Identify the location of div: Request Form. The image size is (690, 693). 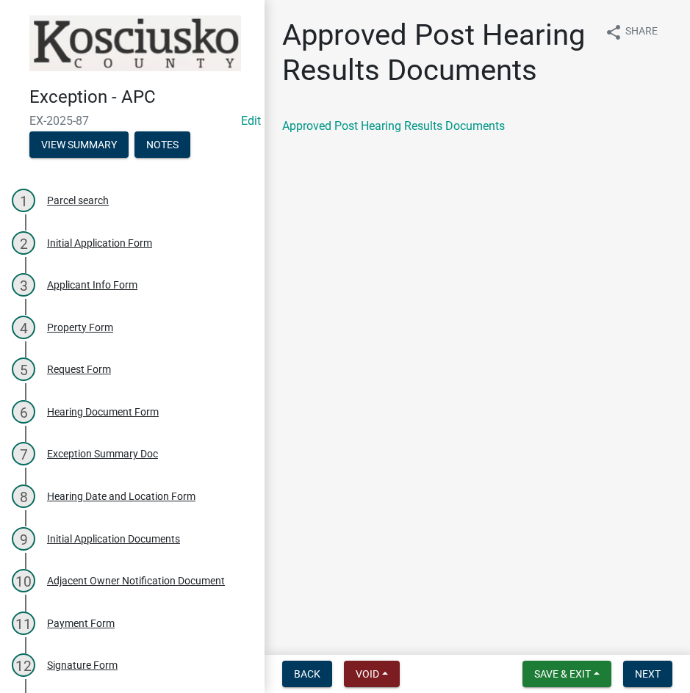
(79, 369).